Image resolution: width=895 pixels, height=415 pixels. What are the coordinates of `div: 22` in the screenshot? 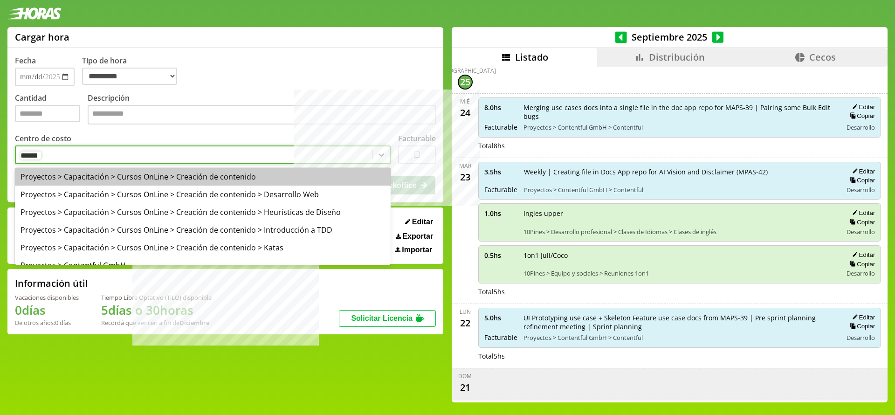 It's located at (465, 323).